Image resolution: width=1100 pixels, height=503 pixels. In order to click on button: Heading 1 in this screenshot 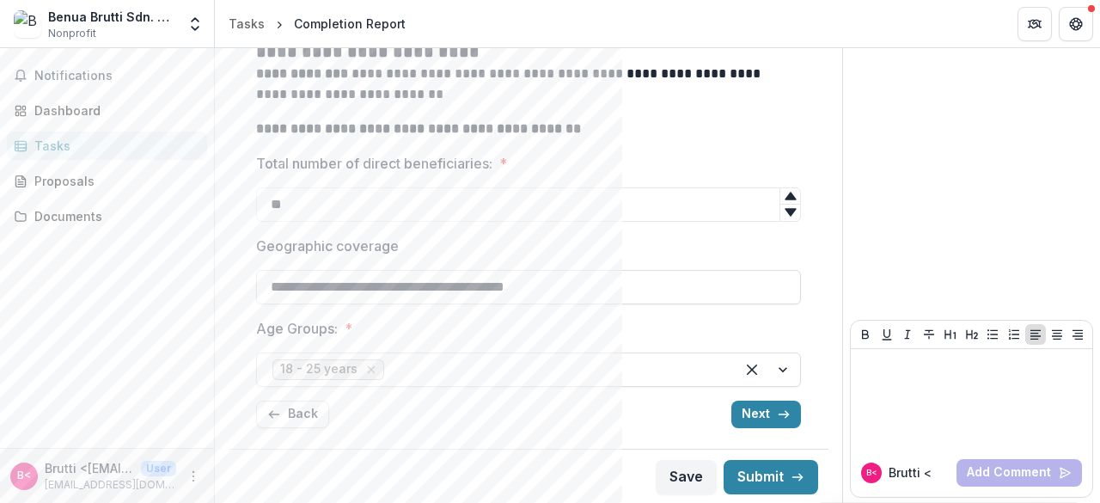, I will do `click(951, 334)`.